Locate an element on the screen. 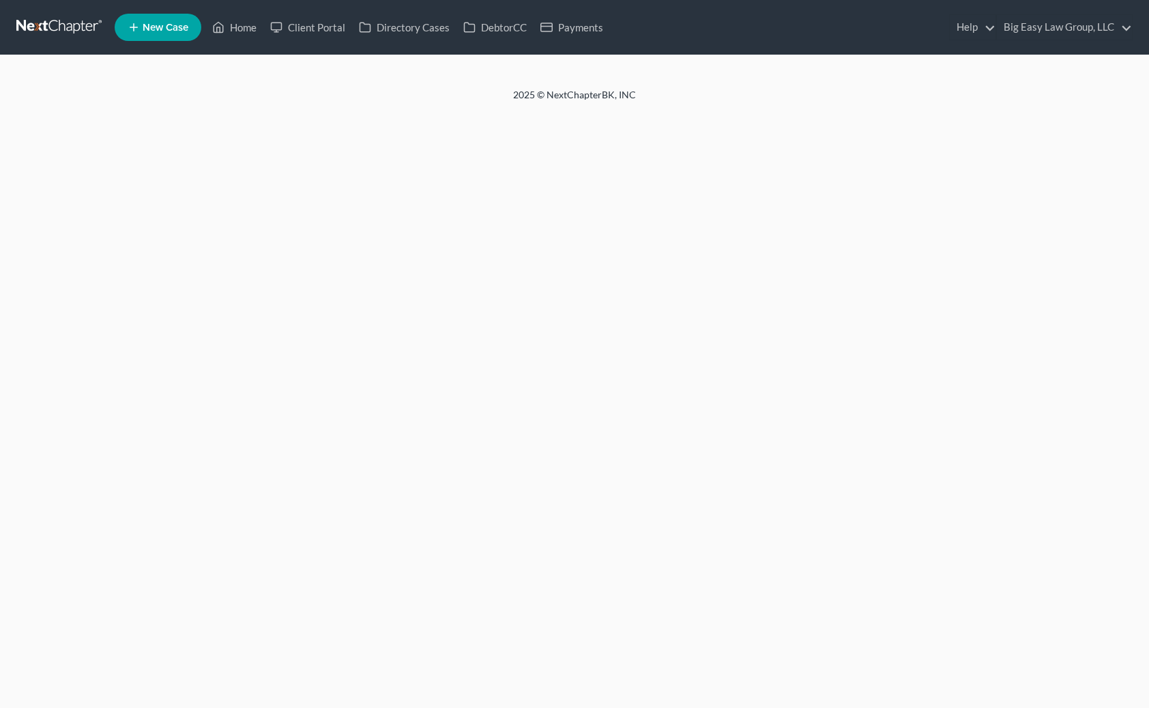 This screenshot has width=1149, height=708. a: Directory Cases is located at coordinates (404, 27).